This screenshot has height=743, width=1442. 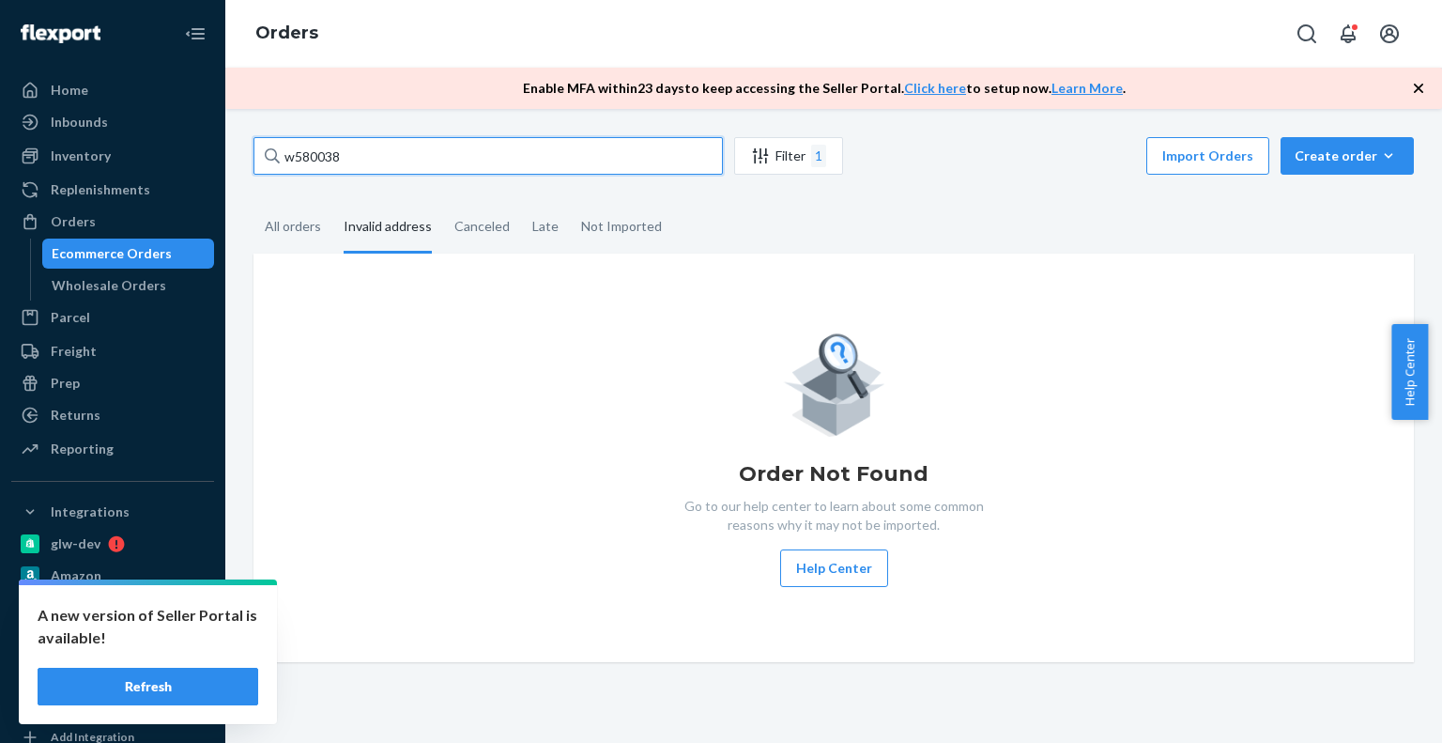 What do you see at coordinates (388, 227) in the screenshot?
I see `div: Invalid address` at bounding box center [388, 227].